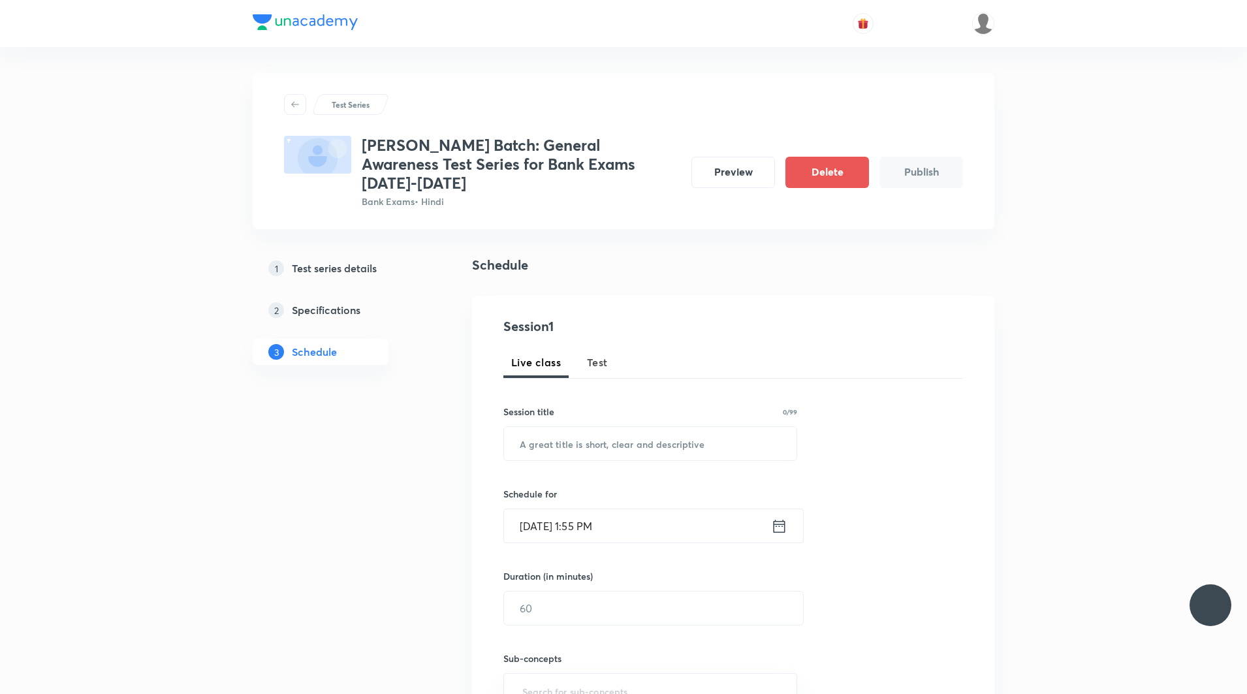 This screenshot has height=694, width=1247. What do you see at coordinates (650, 443) in the screenshot?
I see `input: A great title is short, clear and descriptive` at bounding box center [650, 443].